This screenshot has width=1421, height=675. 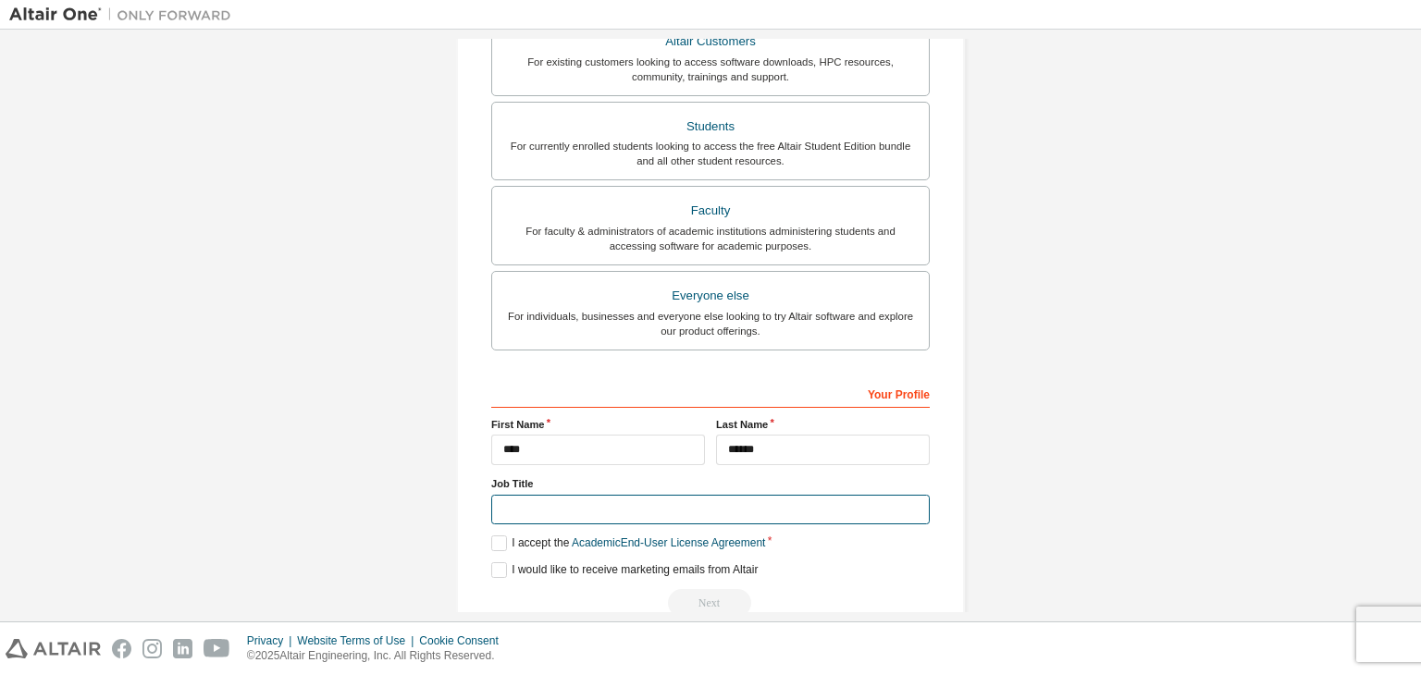 What do you see at coordinates (463, 641) in the screenshot?
I see `div: Cookie Consent` at bounding box center [463, 641].